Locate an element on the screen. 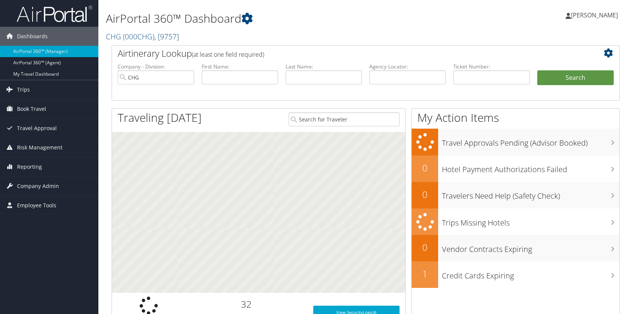  span: (at least one field required) is located at coordinates (228, 55).